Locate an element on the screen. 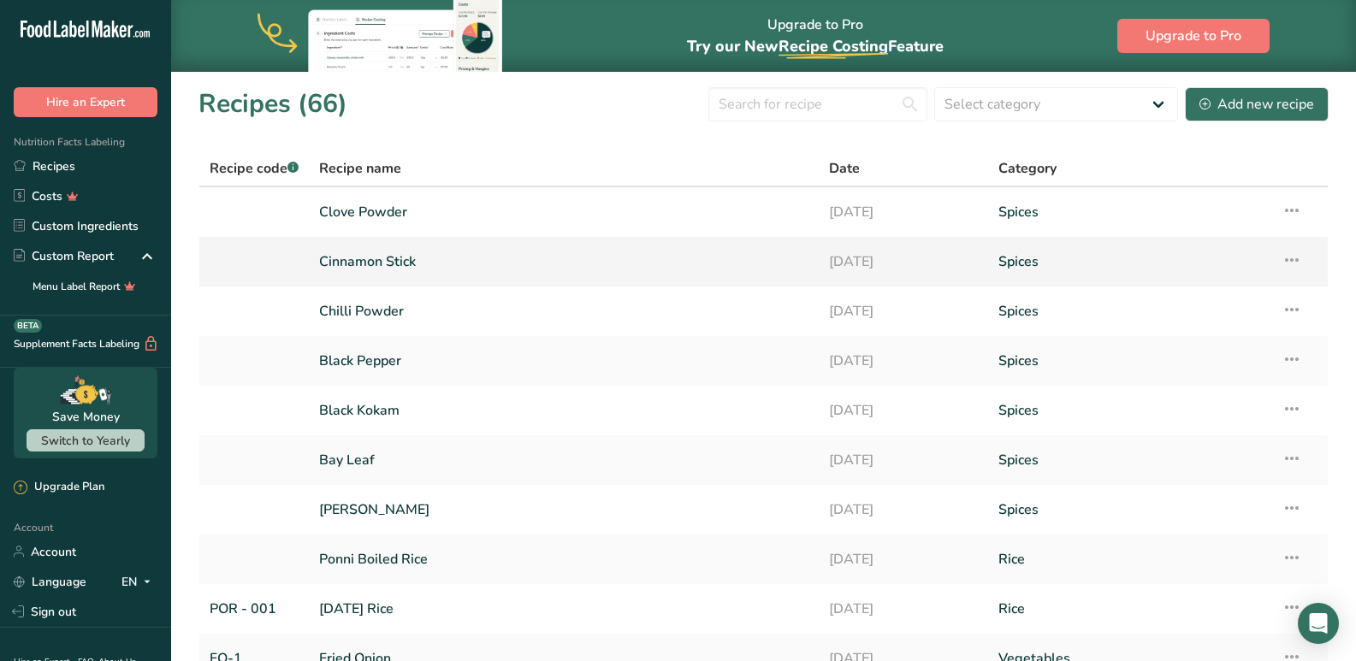 This screenshot has height=661, width=1356. div: BETA is located at coordinates (27, 326).